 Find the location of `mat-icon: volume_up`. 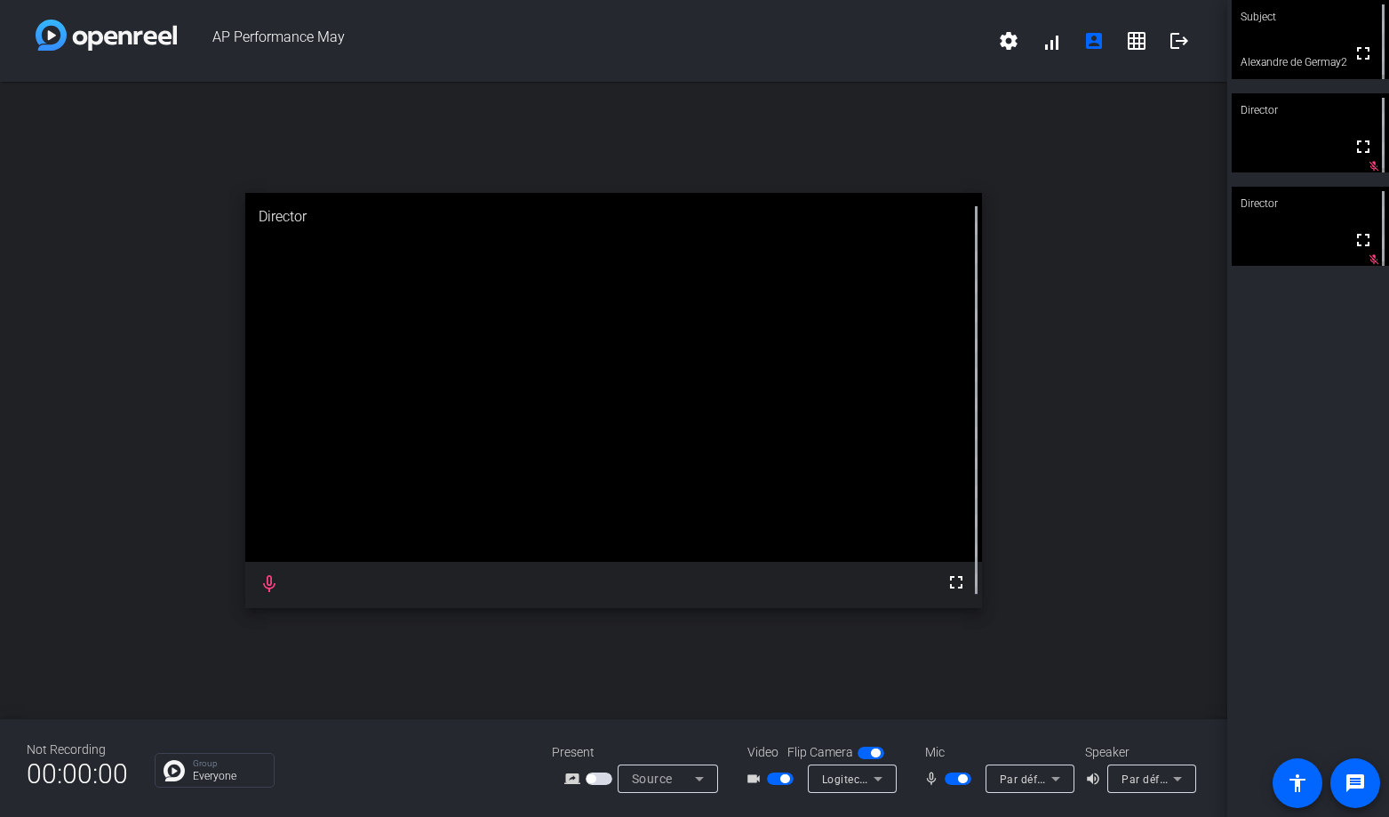

mat-icon: volume_up is located at coordinates (1096, 779).